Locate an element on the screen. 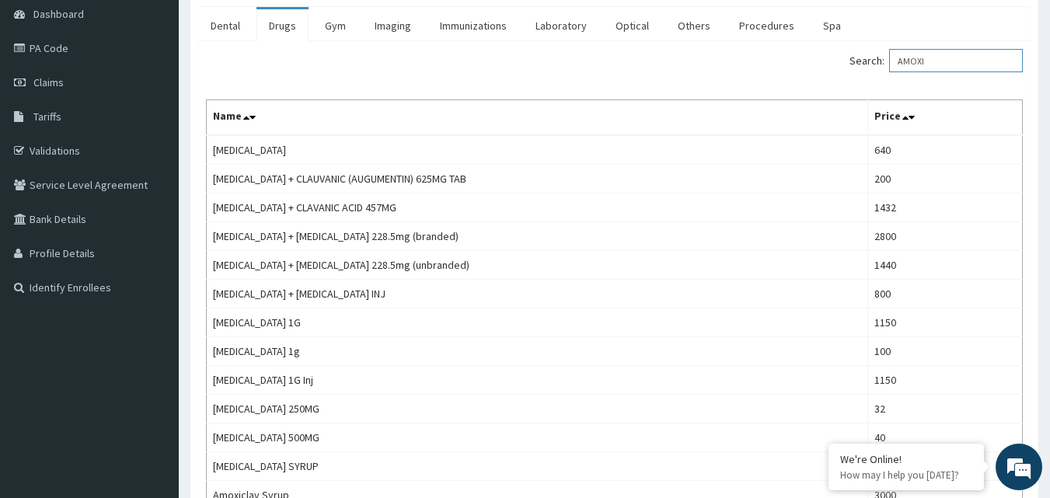  a: Dental is located at coordinates (225, 26).